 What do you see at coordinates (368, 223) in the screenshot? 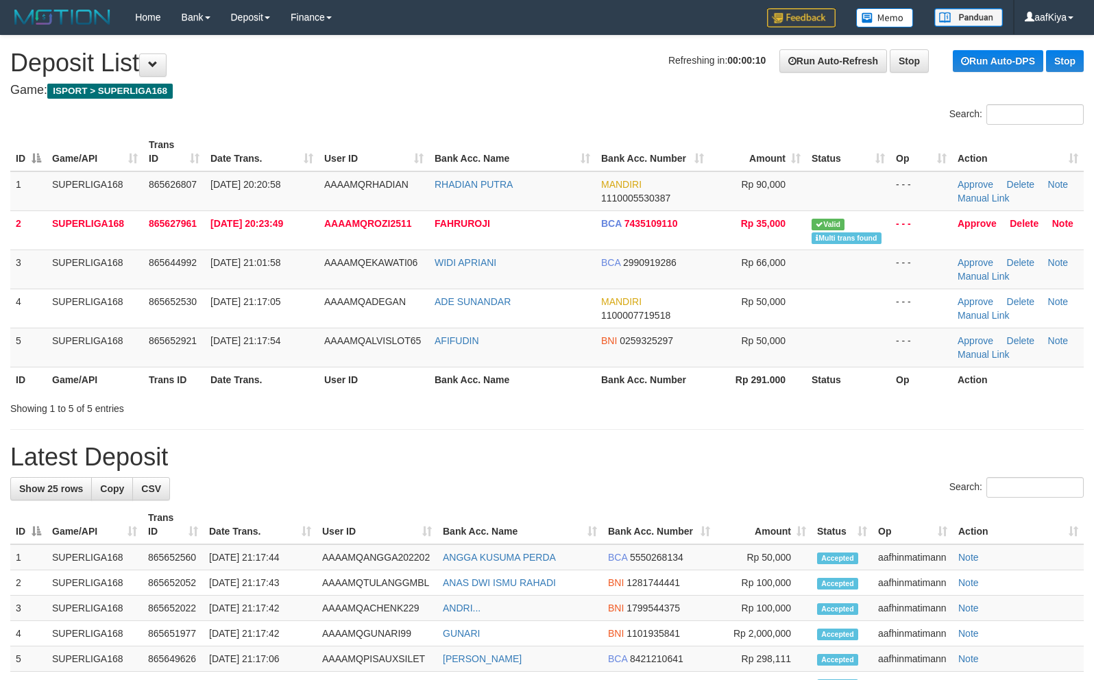
I see `span: AAAAMQROZI2511` at bounding box center [368, 223].